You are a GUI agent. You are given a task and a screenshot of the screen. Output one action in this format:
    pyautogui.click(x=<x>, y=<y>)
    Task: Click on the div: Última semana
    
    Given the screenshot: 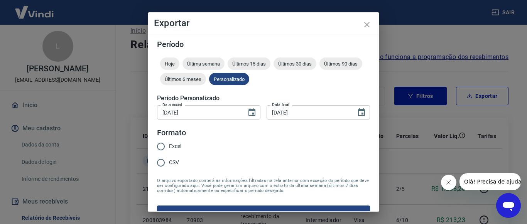 What is the action you would take?
    pyautogui.click(x=203, y=64)
    